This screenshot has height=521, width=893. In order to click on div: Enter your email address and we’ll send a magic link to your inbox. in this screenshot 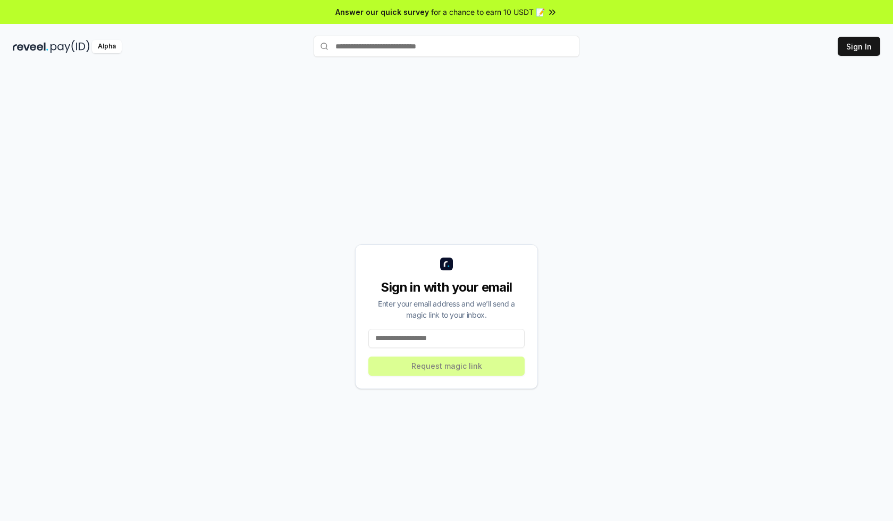, I will do `click(447, 309)`.